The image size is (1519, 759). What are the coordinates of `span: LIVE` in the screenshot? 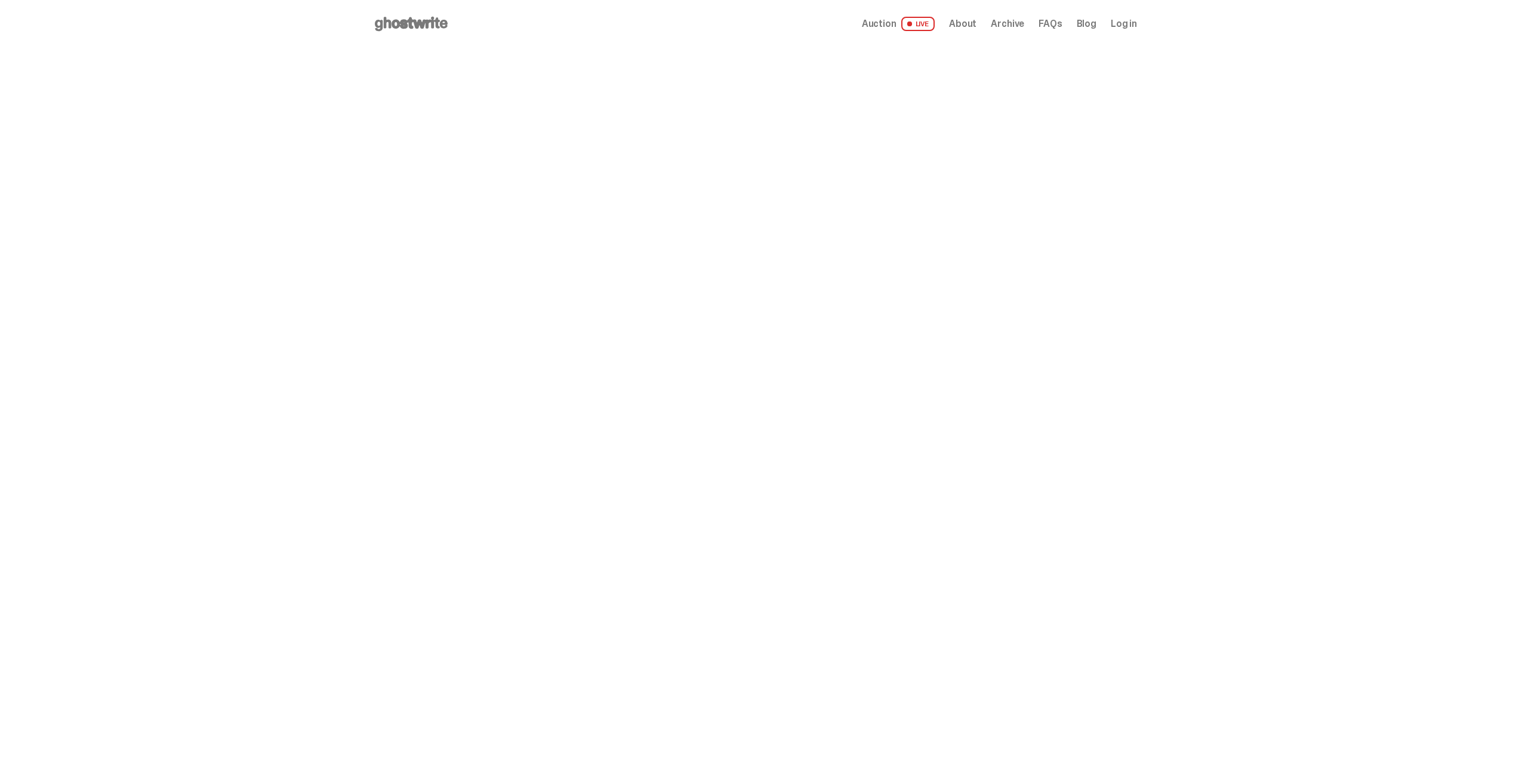 It's located at (918, 24).